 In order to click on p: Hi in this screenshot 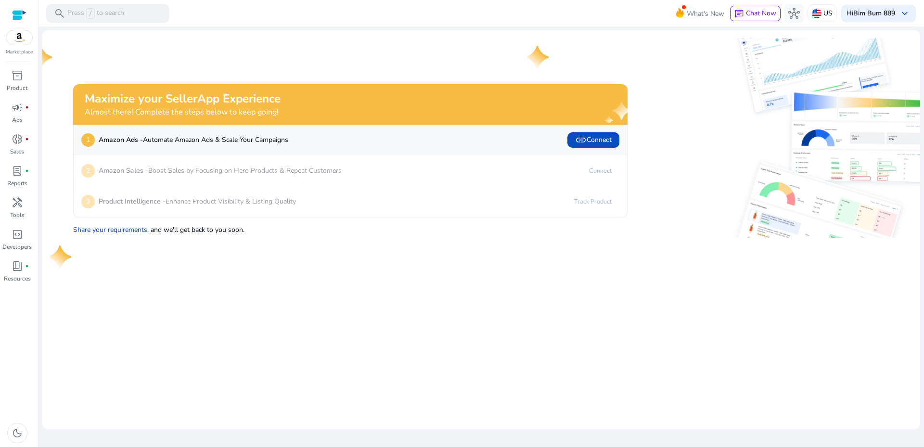, I will do `click(871, 13)`.